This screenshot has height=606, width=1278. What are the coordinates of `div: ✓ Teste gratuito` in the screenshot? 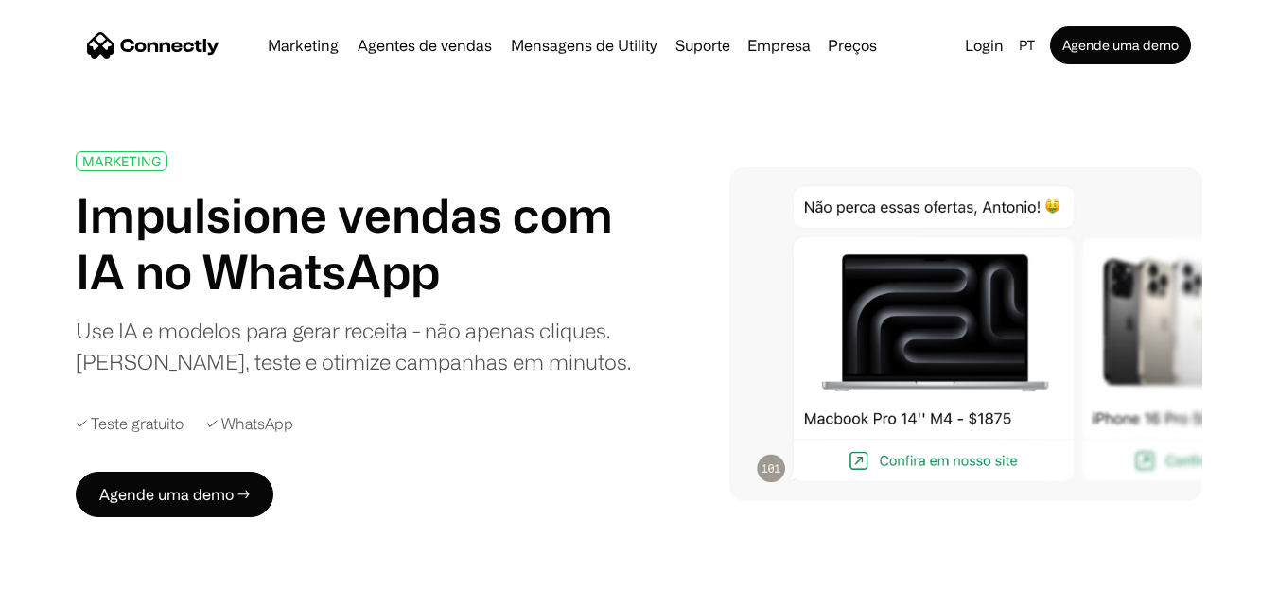 It's located at (130, 424).